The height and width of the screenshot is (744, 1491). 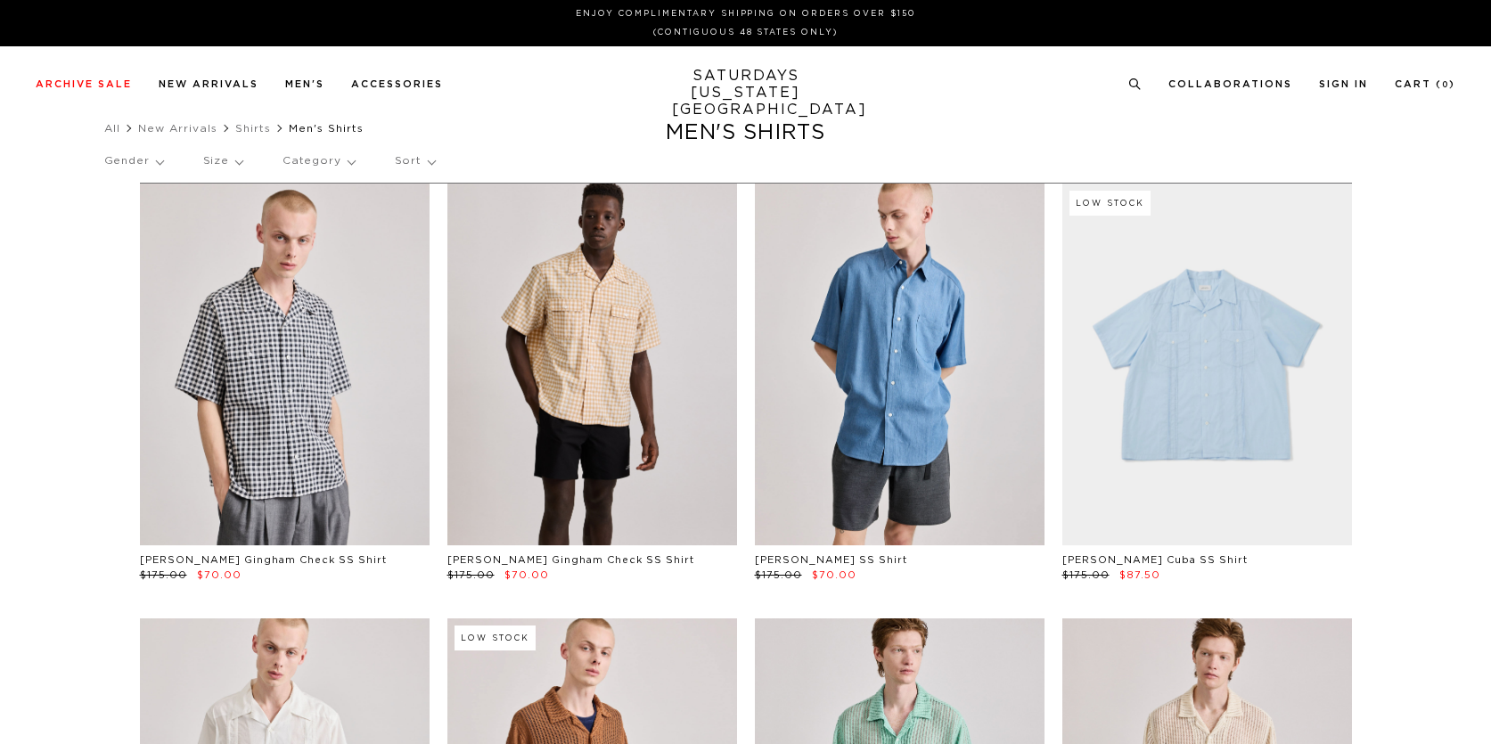 What do you see at coordinates (318, 161) in the screenshot?
I see `p: Category` at bounding box center [318, 161].